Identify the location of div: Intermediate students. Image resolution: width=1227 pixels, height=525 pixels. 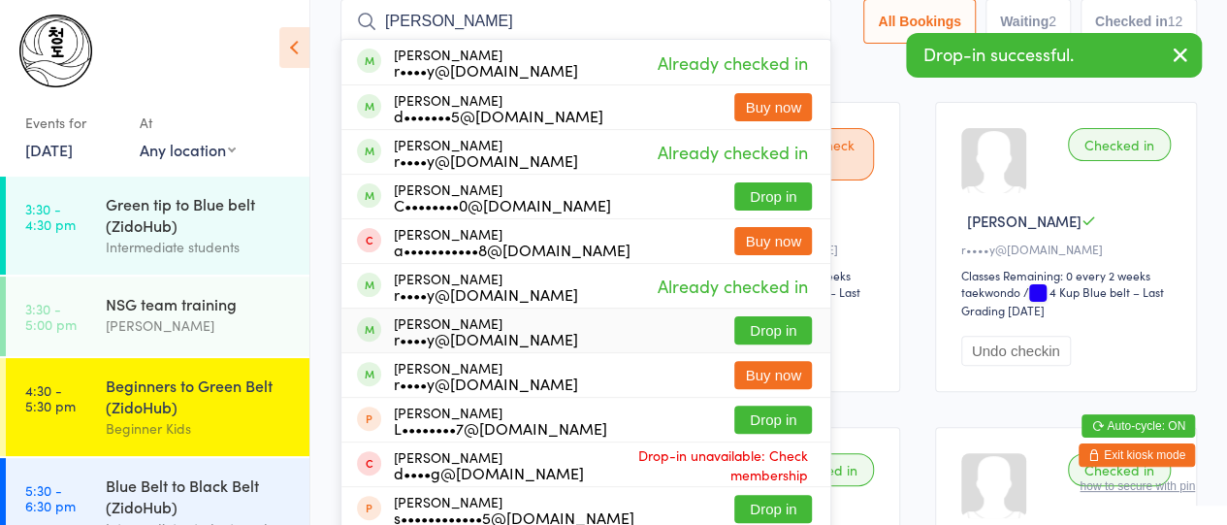
(199, 246).